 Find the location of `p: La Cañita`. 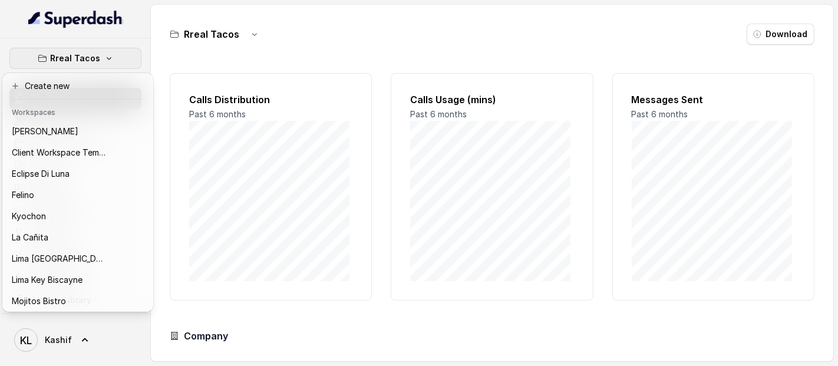

p: La Cañita is located at coordinates (30, 237).